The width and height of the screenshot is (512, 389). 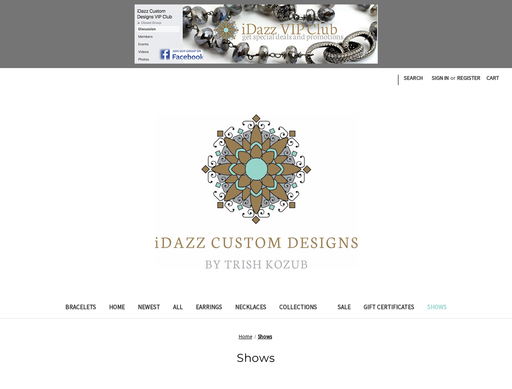 What do you see at coordinates (245, 336) in the screenshot?
I see `span: Home` at bounding box center [245, 336].